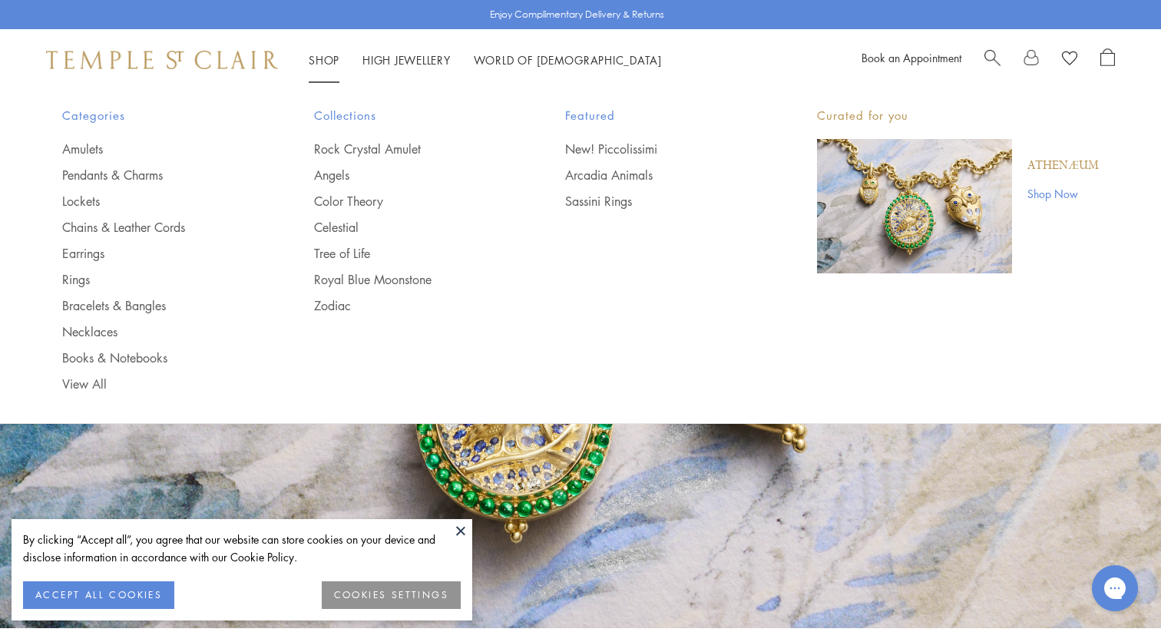 The height and width of the screenshot is (632, 1161). What do you see at coordinates (157, 279) in the screenshot?
I see `a: Rings` at bounding box center [157, 279].